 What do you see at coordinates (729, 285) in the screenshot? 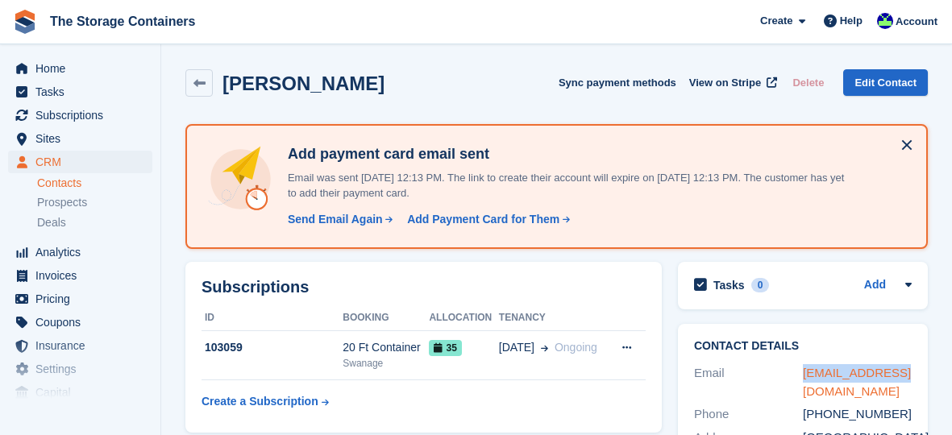
I see `h2: Tasks` at bounding box center [729, 285].